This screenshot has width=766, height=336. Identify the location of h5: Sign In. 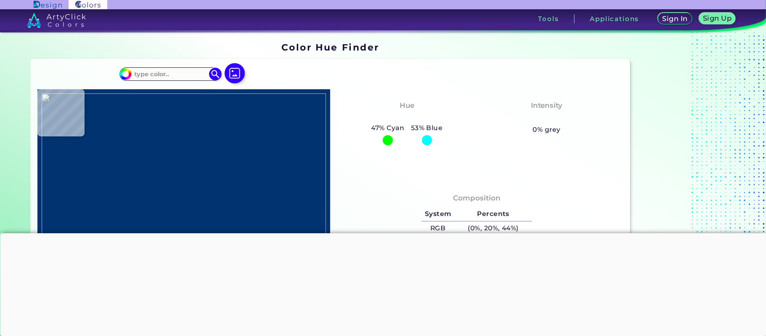
(675, 19).